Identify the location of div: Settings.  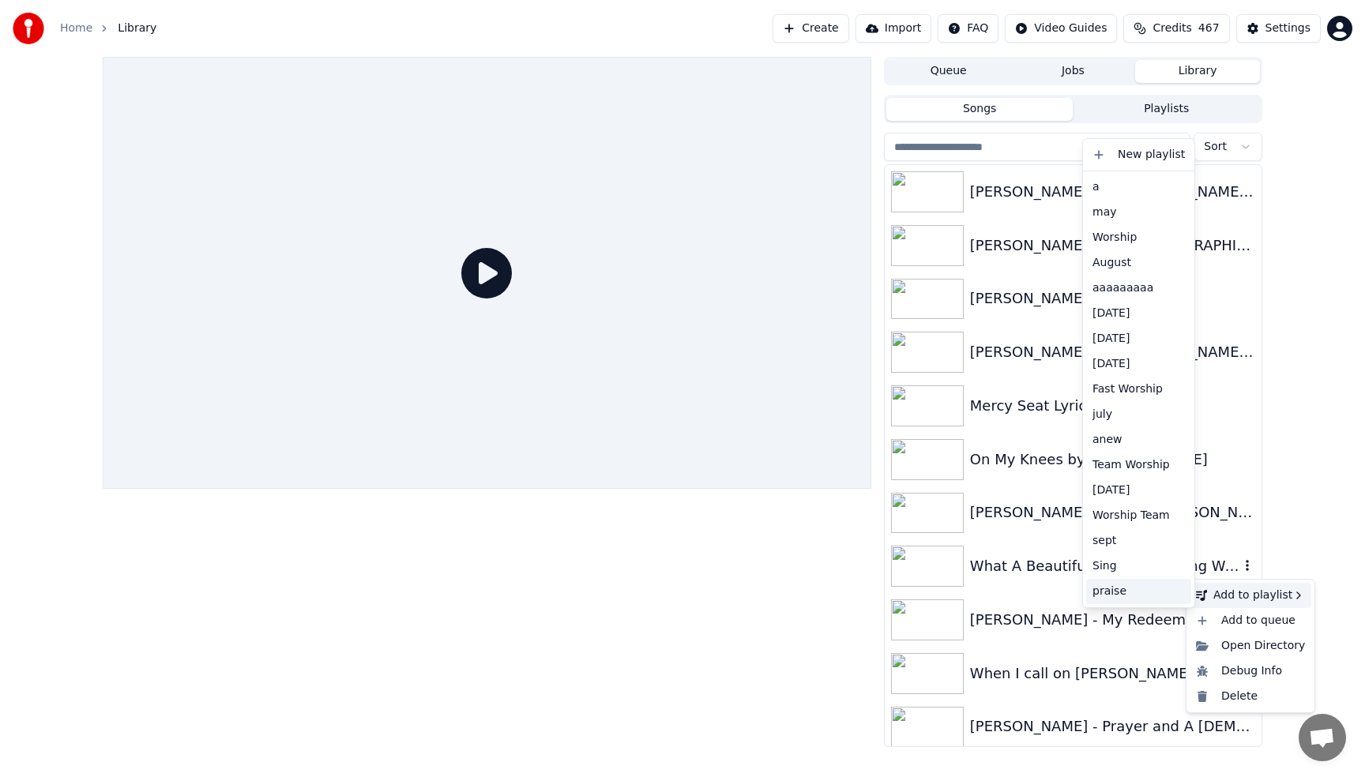
(1288, 28).